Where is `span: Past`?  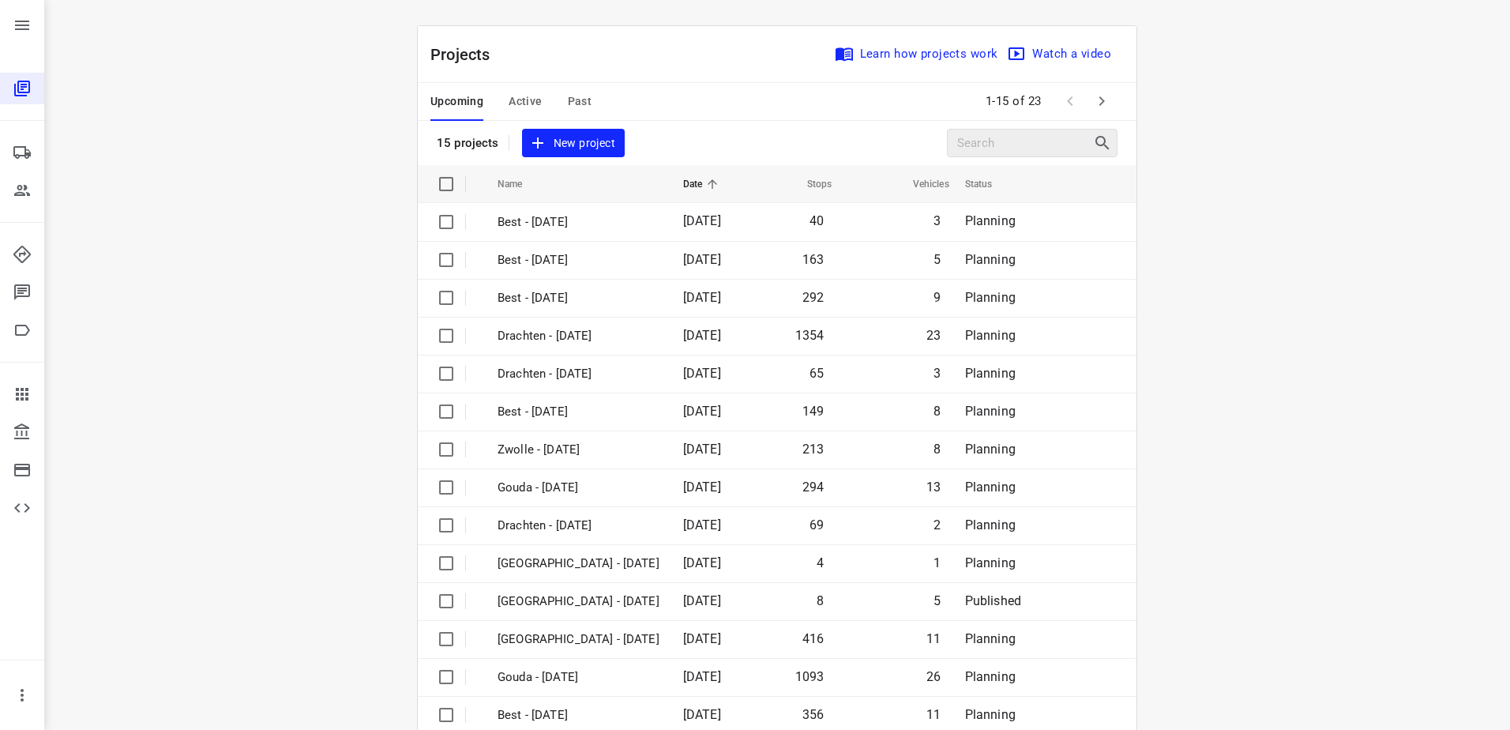
span: Past is located at coordinates (580, 101).